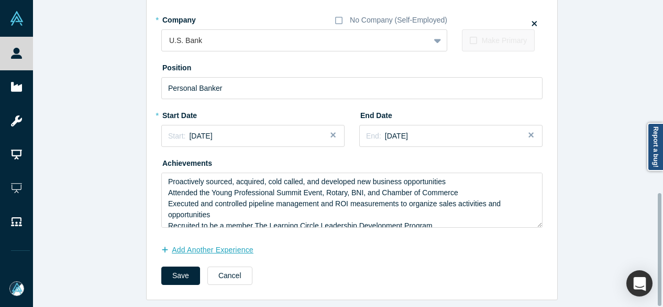 The height and width of the screenshot is (307, 663). Describe the element at coordinates (17, 18) in the screenshot. I see `img: Alchemist Vault Logo` at that location.